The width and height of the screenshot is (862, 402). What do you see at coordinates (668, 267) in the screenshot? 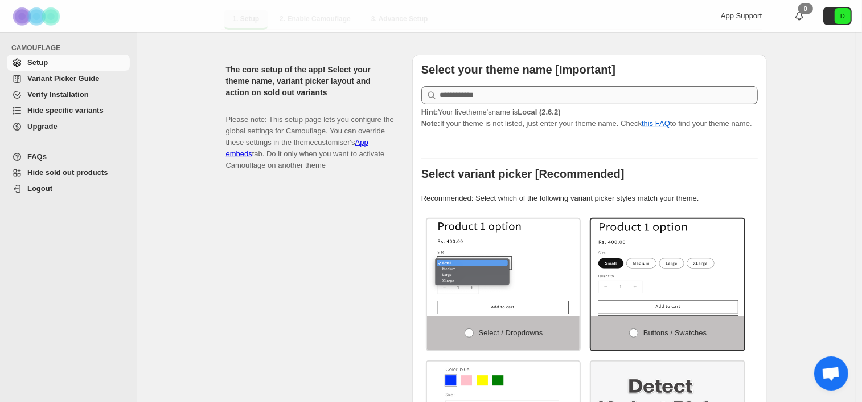
I see `img: Buttons / Swatches` at bounding box center [668, 267].